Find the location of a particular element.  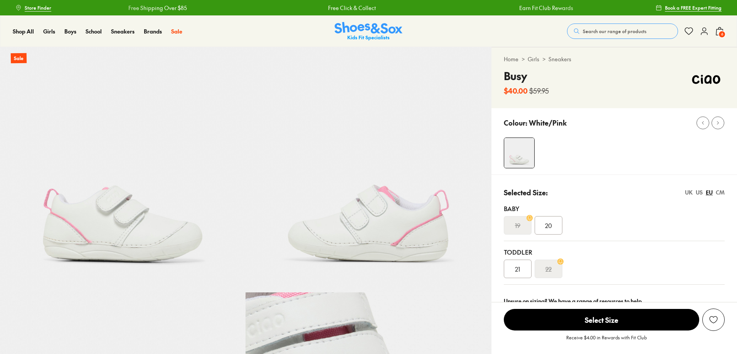

img: 5-533941_1 is located at coordinates (368, 170).